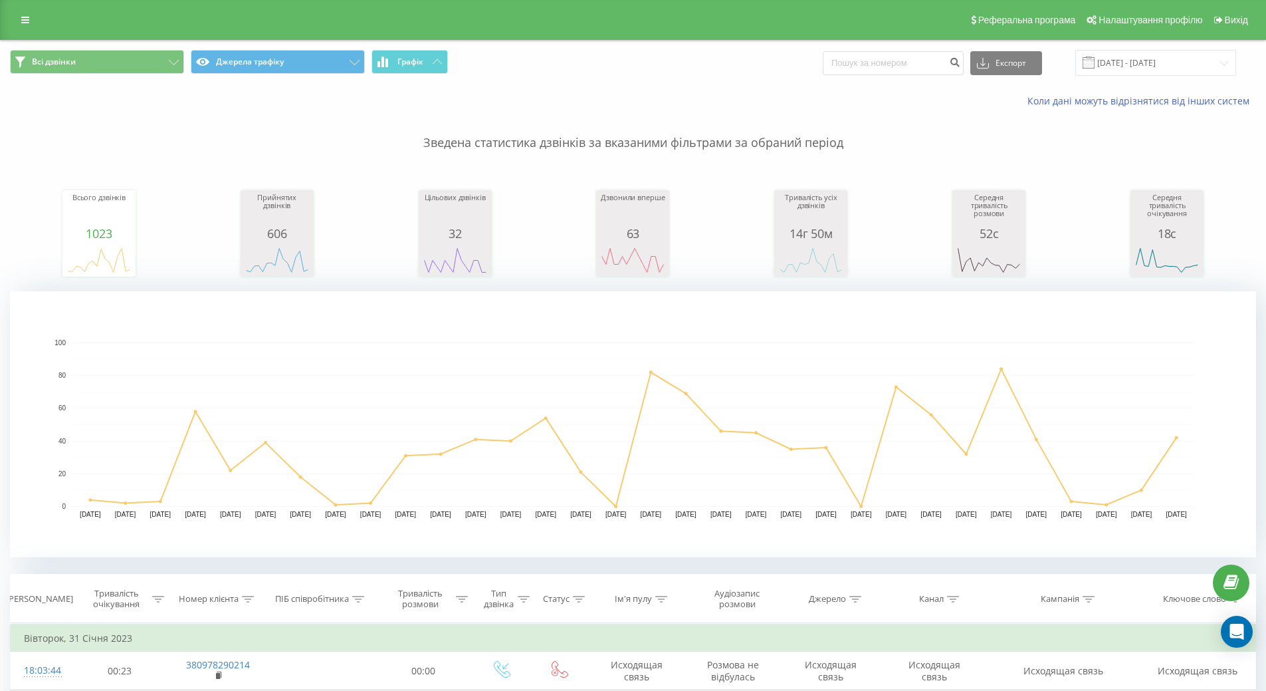 The height and width of the screenshot is (691, 1266). Describe the element at coordinates (62, 375) in the screenshot. I see `text: 80` at that location.